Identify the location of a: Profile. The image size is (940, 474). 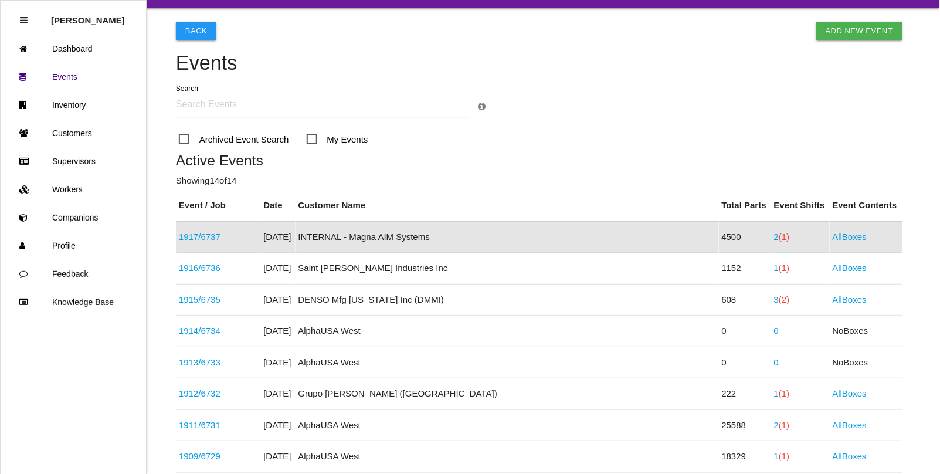
(73, 246).